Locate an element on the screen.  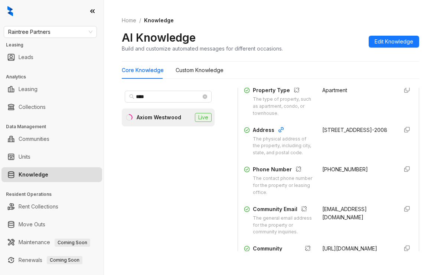
span: Live is located at coordinates (203, 117).